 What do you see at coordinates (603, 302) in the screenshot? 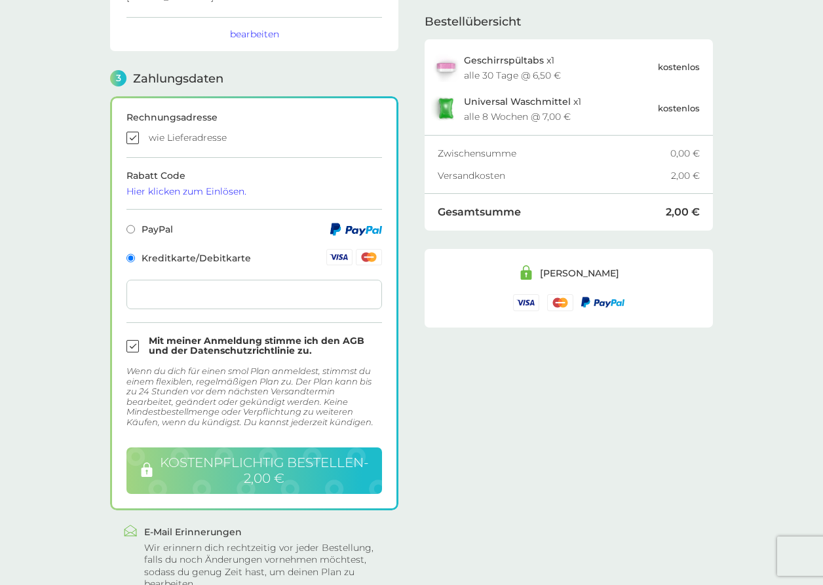
I see `img: /assets/icons/paypal-logo-small.webp` at bounding box center [603, 302].